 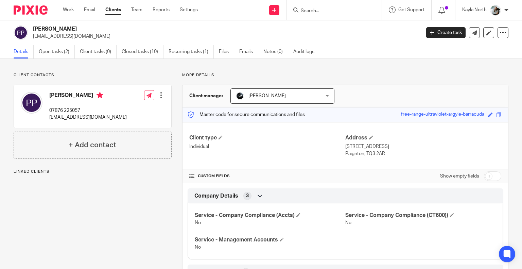 I want to click on h4: Service - Company Compliance (Accts), so click(x=270, y=215).